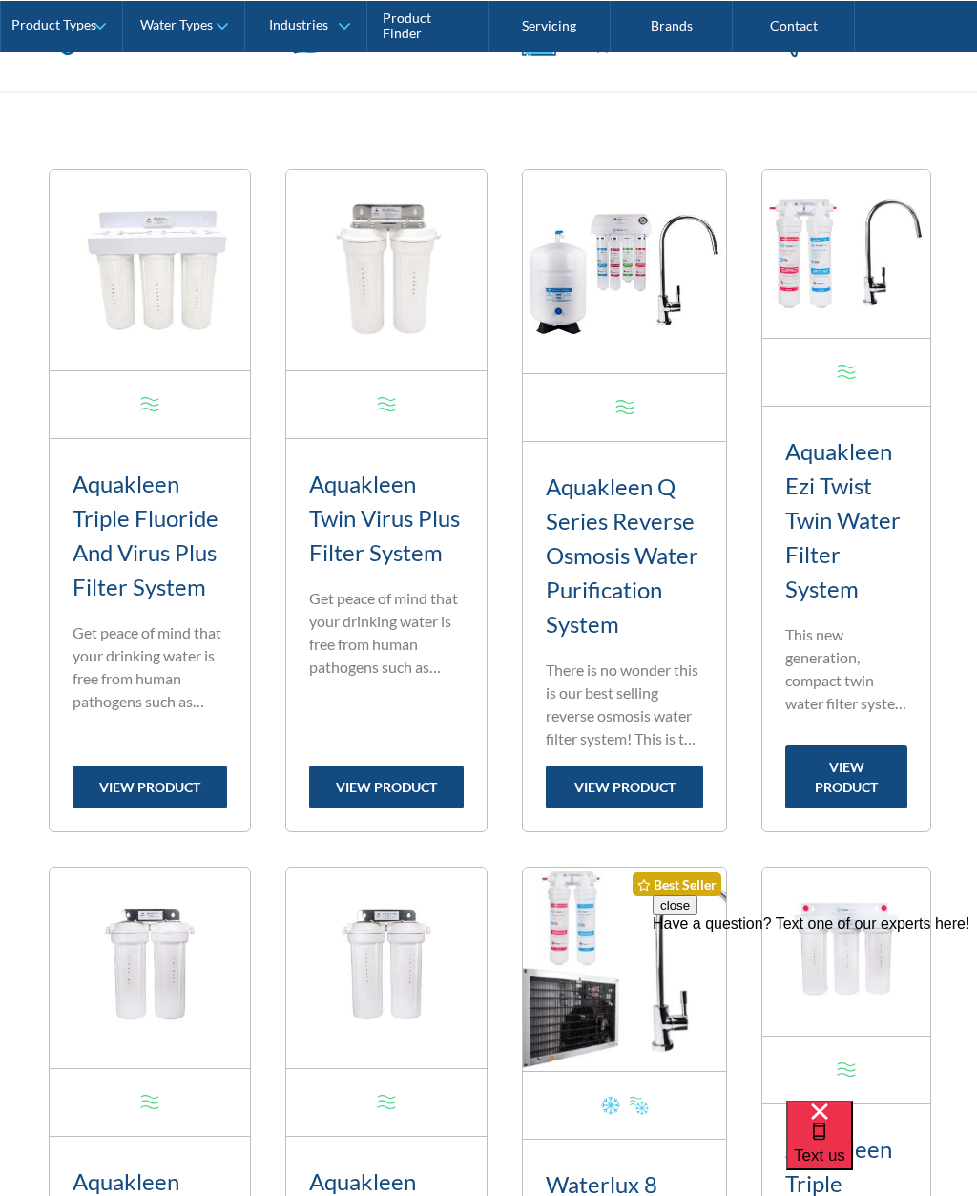 This screenshot has height=1196, width=977. Describe the element at coordinates (624, 969) in the screenshot. I see `img: Waterlux 8 Litre Micro Chiller Water Filter System` at that location.